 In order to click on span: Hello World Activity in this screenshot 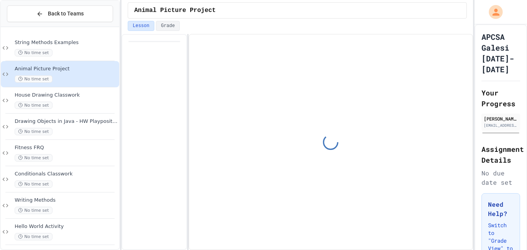, I will do `click(66, 226)`.